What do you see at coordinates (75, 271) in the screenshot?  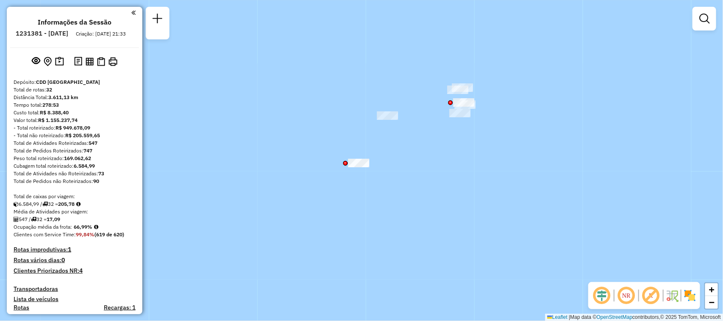 I see `h4: Clientes Priorizados NR:` at bounding box center [75, 271].